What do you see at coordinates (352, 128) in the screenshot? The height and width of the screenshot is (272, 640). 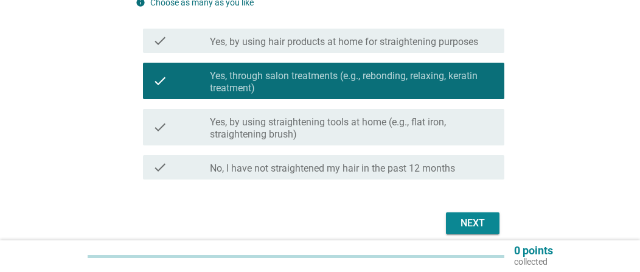 I see `label: Yes, by using straightening tools at home (e.g., flat iron, straightening brush)` at bounding box center [352, 128].